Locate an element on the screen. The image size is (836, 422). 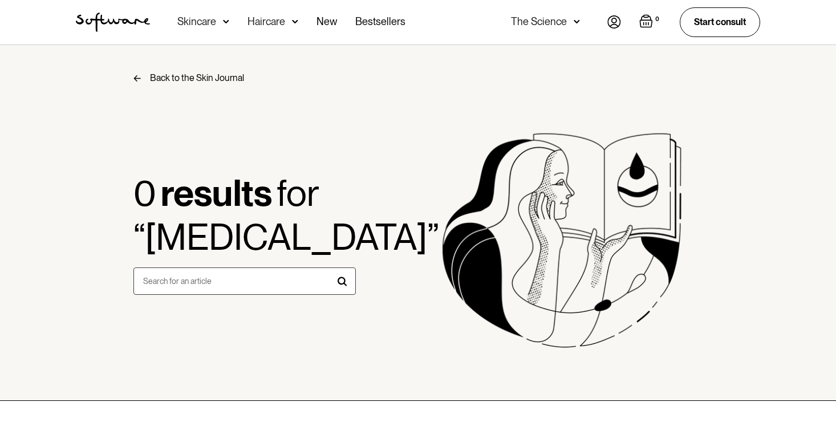
a: home is located at coordinates (113, 22).